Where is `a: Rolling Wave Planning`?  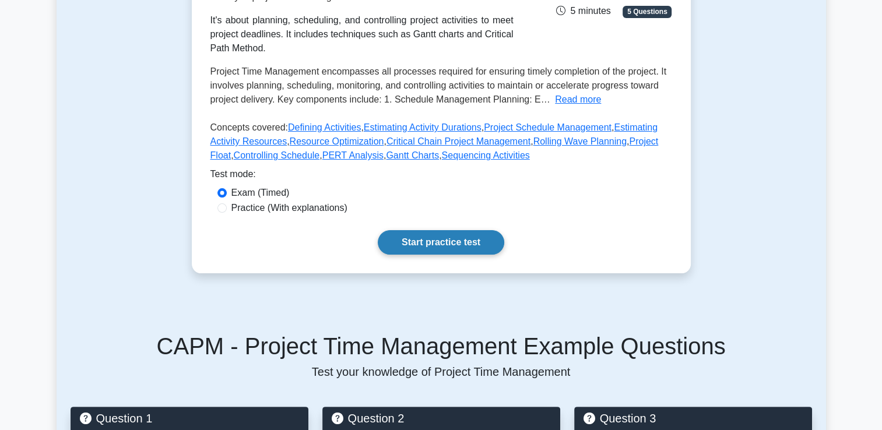 a: Rolling Wave Planning is located at coordinates (580, 141).